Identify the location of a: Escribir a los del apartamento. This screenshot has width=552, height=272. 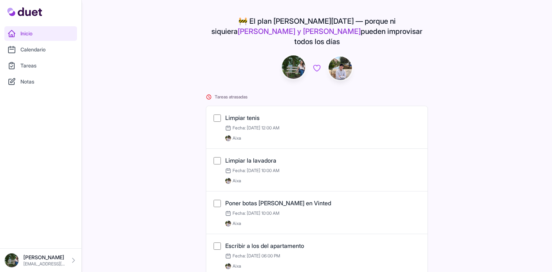
(265, 246).